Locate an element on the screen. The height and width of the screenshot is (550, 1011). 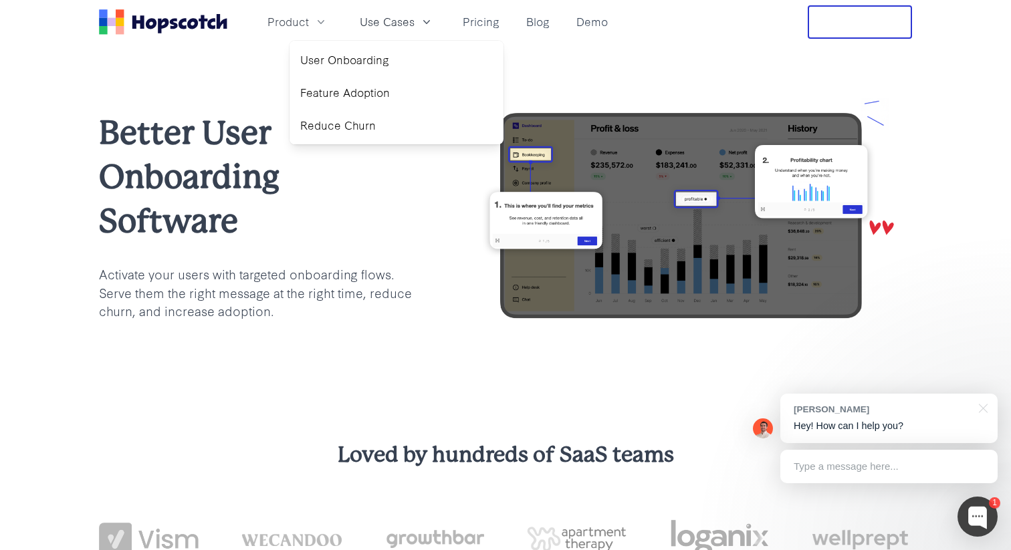
div: Type a message here... is located at coordinates (888, 467).